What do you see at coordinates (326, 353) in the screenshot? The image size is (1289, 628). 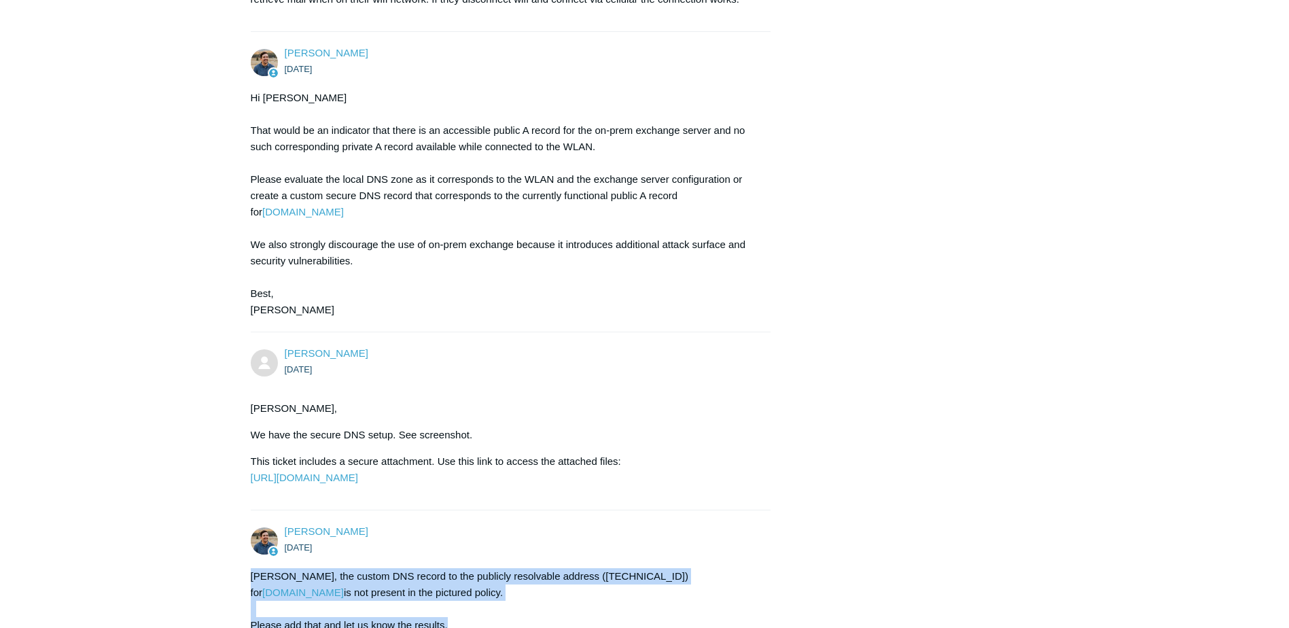 I see `span: Nathan Sklar` at bounding box center [326, 353].